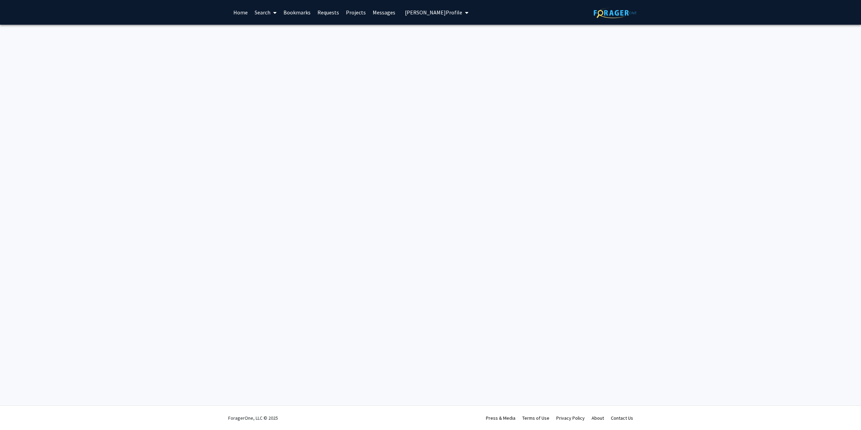 This screenshot has width=861, height=430. I want to click on a: Requests, so click(328, 12).